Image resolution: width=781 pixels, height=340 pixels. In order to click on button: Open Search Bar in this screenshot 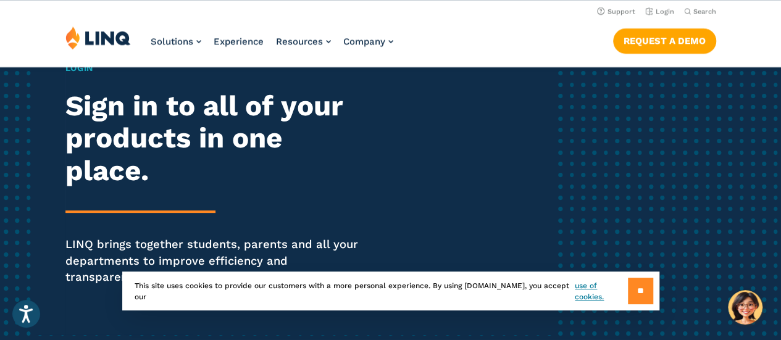, I will do `click(700, 11)`.